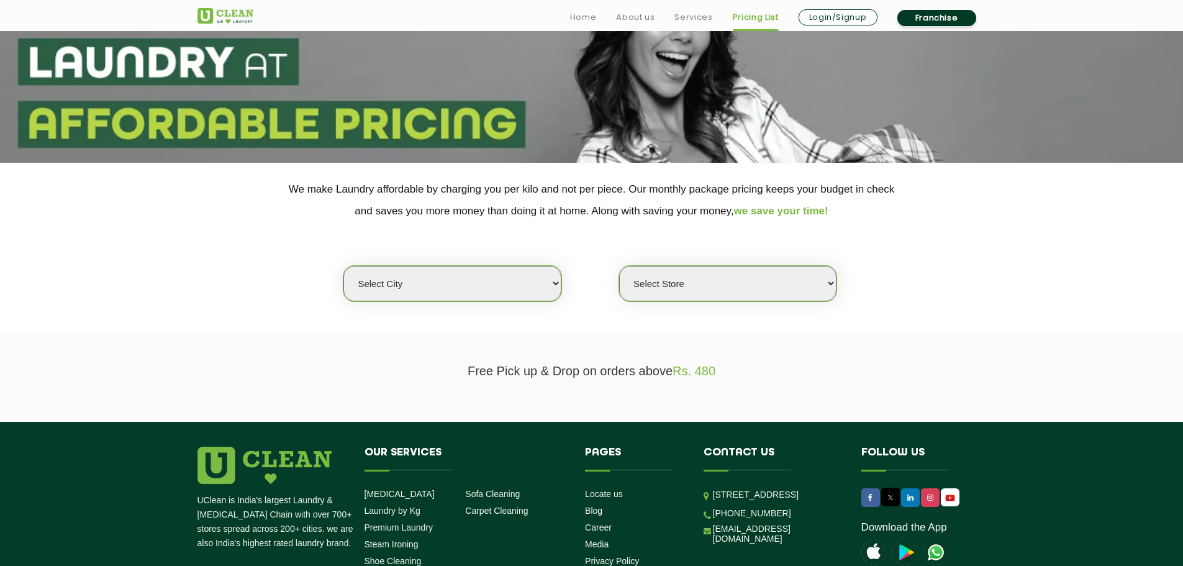  What do you see at coordinates (493, 494) in the screenshot?
I see `a: Sofa Cleaning` at bounding box center [493, 494].